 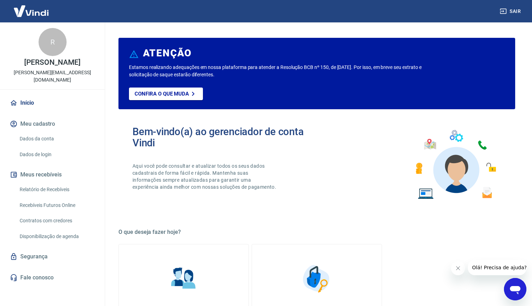 What do you see at coordinates (317, 279) in the screenshot?
I see `img: Segurança` at bounding box center [317, 279].